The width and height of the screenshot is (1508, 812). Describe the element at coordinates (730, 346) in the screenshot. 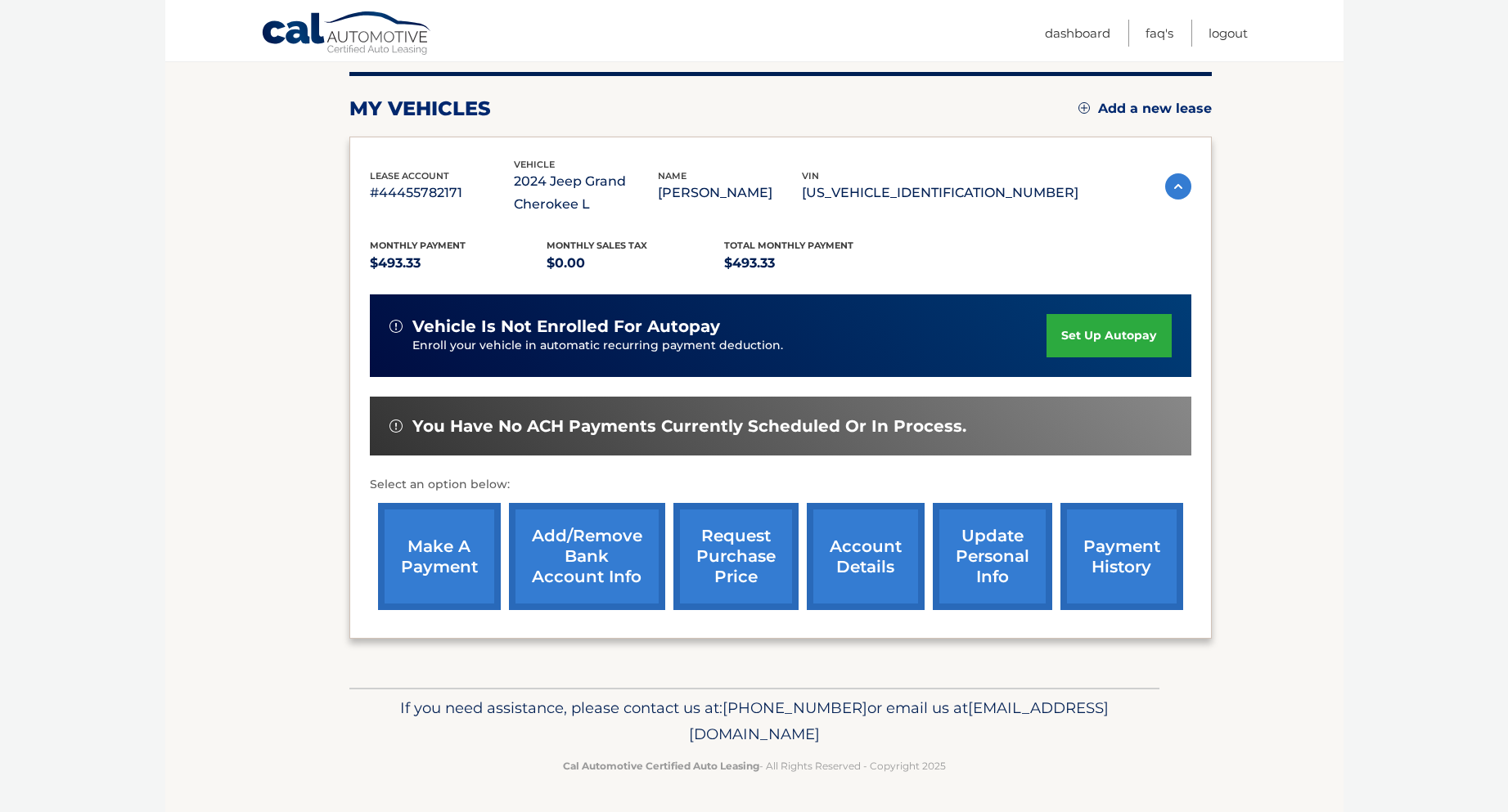

I see `p: Enroll your vehicle in automatic recurring payment deduction.` at that location.